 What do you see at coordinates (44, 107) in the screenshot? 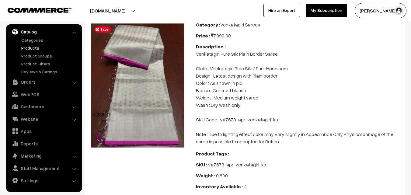
I see `a: Customers` at bounding box center [44, 107].